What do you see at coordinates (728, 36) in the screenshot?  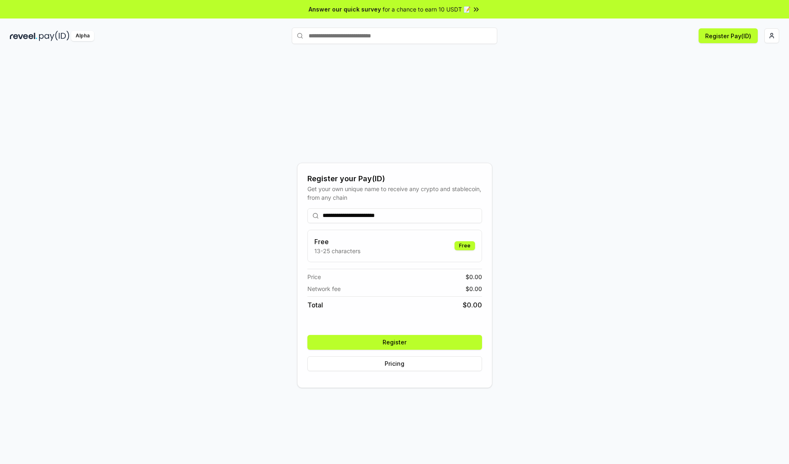 I see `button: Register Pay(ID)` at bounding box center [728, 36].